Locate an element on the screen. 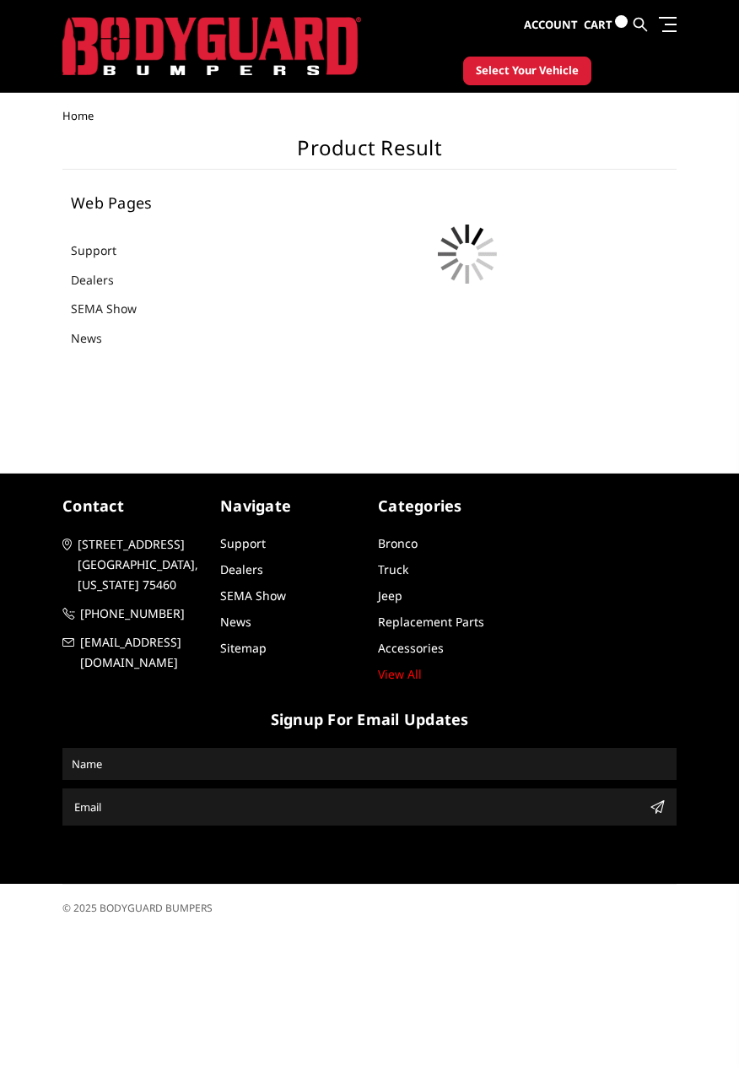  span: Cart is located at coordinates (598, 24).